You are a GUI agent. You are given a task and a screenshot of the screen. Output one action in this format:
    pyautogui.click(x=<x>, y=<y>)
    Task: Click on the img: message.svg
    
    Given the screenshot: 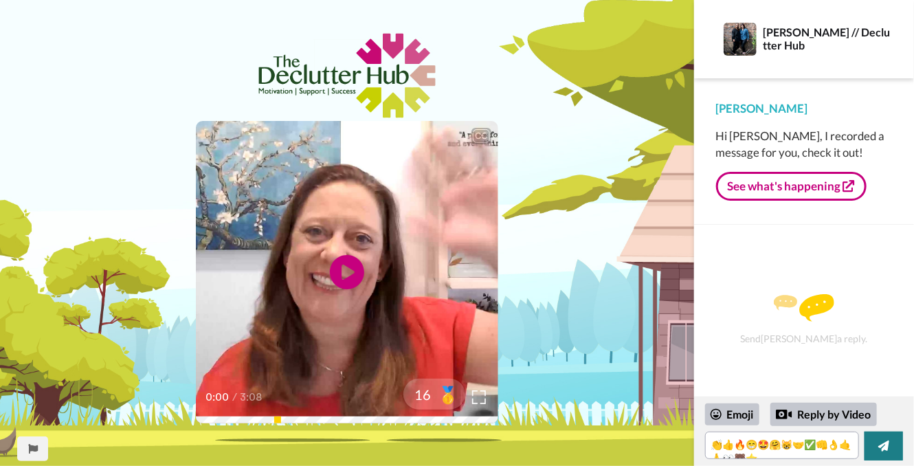 What is the action you would take?
    pyautogui.click(x=804, y=308)
    